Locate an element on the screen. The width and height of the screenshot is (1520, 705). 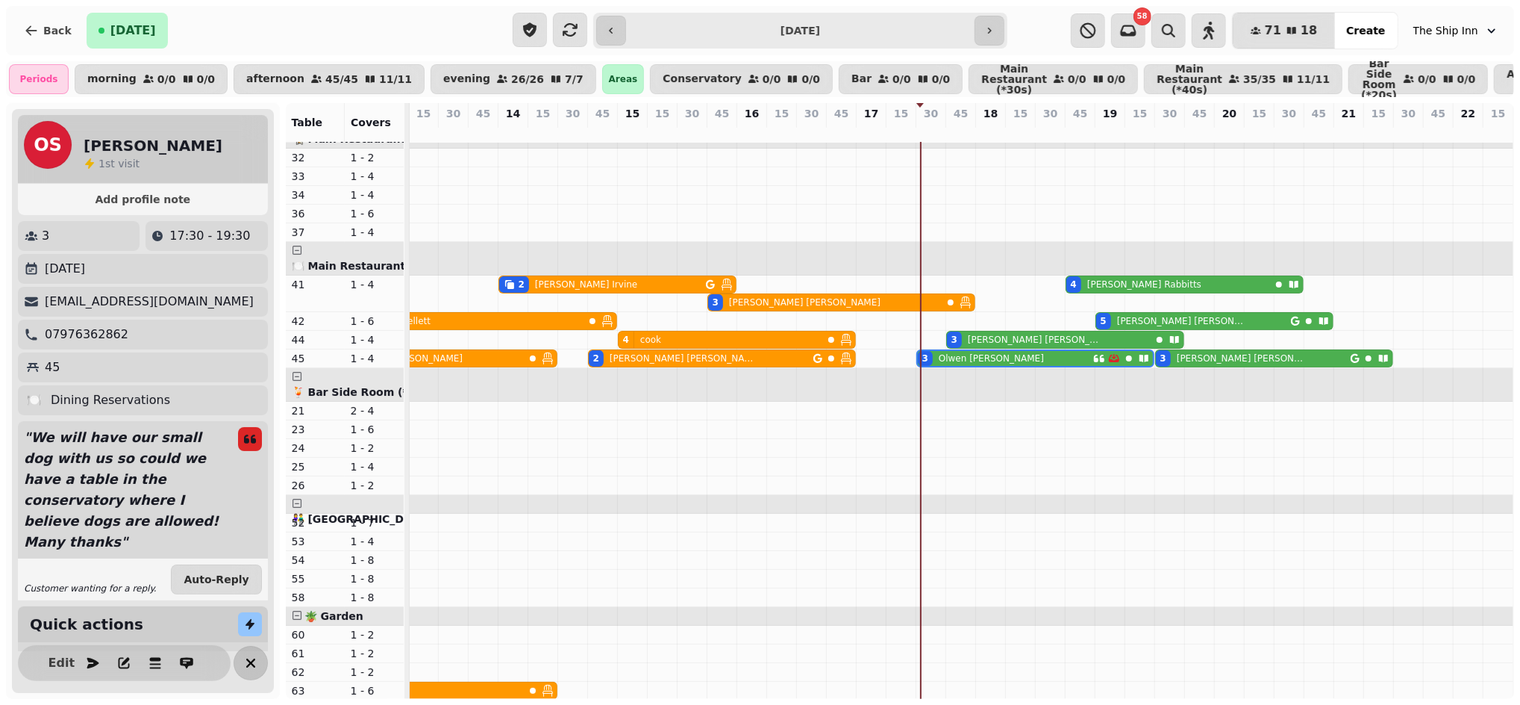
span: Covers is located at coordinates (371, 122).